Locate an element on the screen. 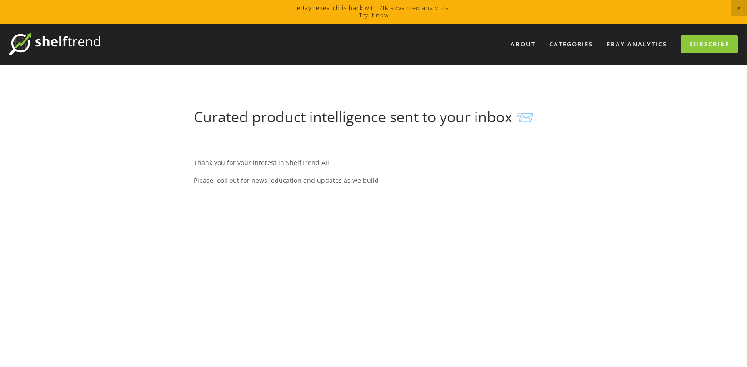 Image resolution: width=747 pixels, height=367 pixels. p: Please look out for news, education and updates as we build is located at coordinates (373, 180).